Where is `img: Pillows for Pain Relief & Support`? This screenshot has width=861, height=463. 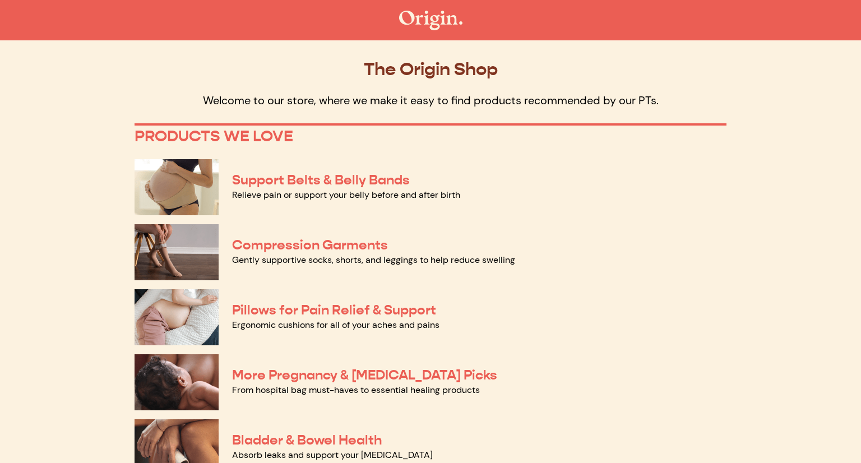 img: Pillows for Pain Relief & Support is located at coordinates (177, 317).